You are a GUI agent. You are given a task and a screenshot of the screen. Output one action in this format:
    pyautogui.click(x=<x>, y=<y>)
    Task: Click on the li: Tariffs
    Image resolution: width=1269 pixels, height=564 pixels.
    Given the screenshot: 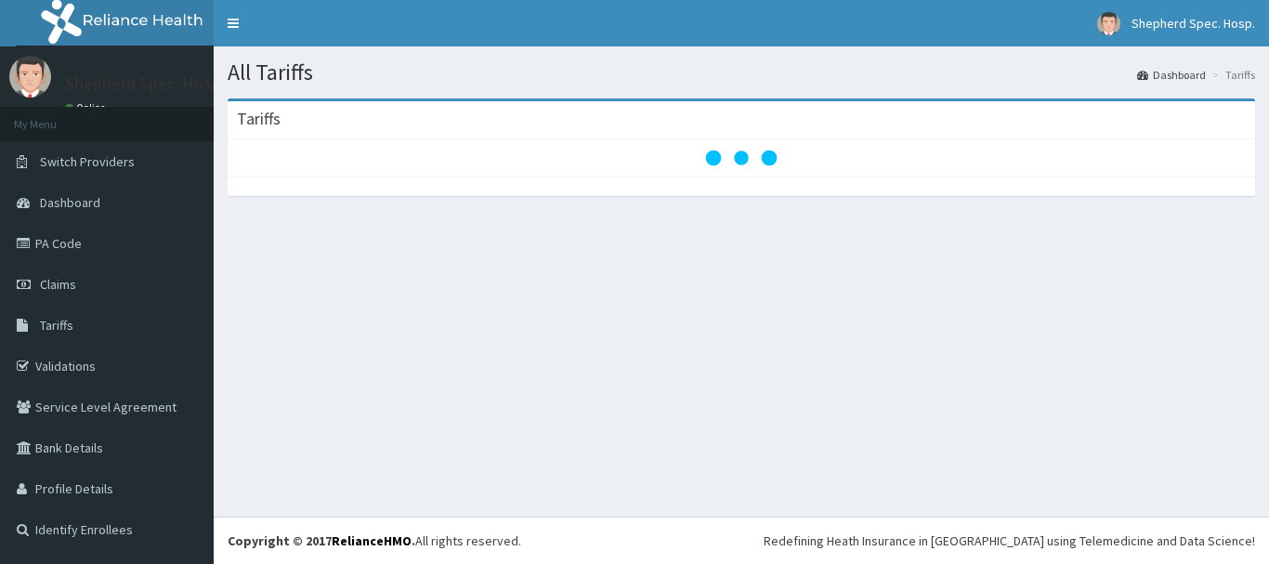 What is the action you would take?
    pyautogui.click(x=1231, y=74)
    